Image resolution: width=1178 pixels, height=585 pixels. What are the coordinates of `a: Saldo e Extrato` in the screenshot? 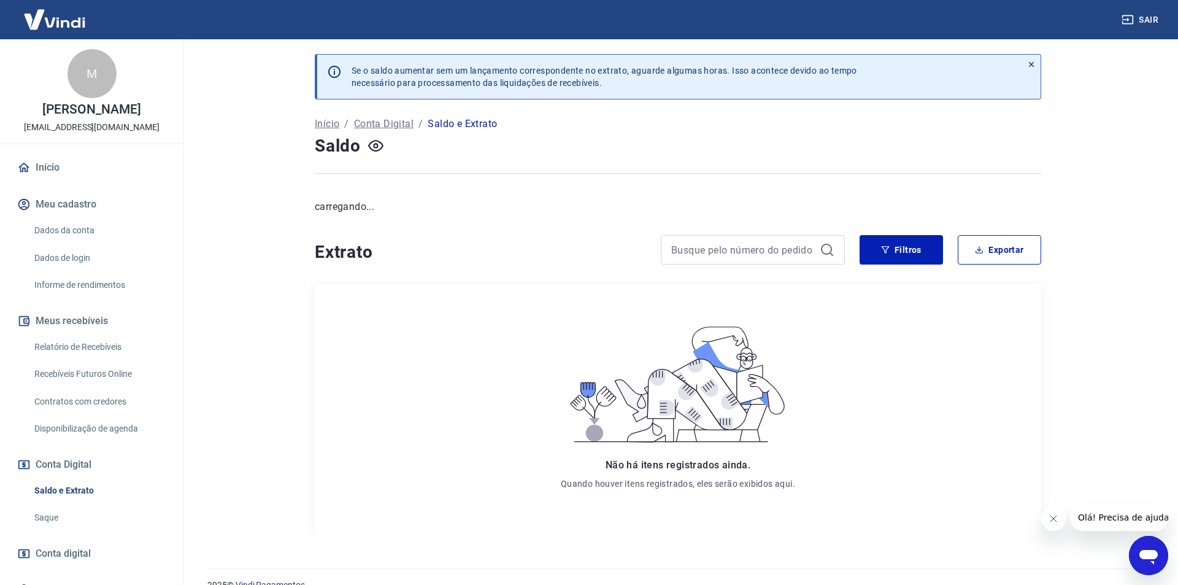 It's located at (99, 490).